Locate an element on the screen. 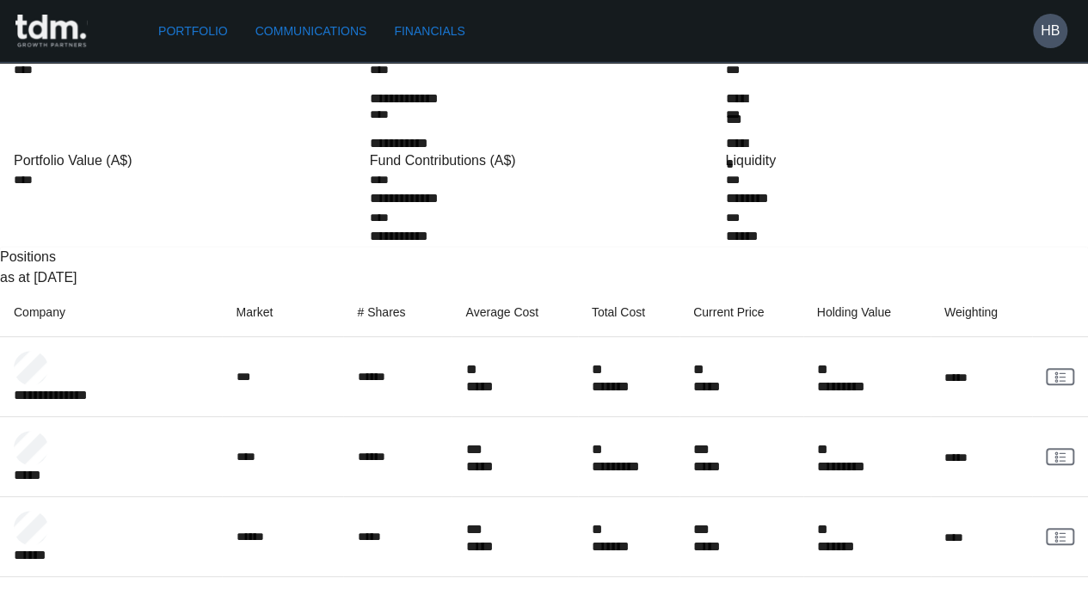 This screenshot has width=1088, height=589. th: Total Cost is located at coordinates (629, 312).